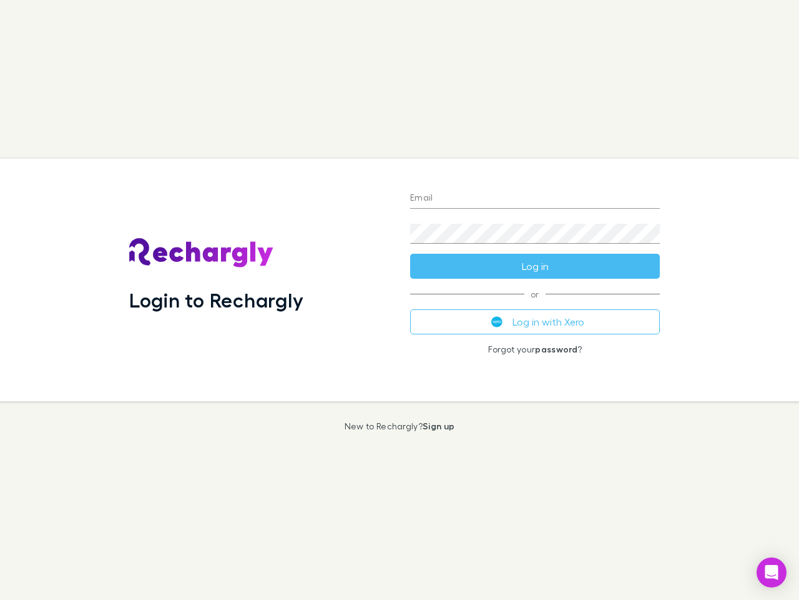 The width and height of the screenshot is (799, 600). I want to click on div: Open Intercom Messenger, so click(772, 572).